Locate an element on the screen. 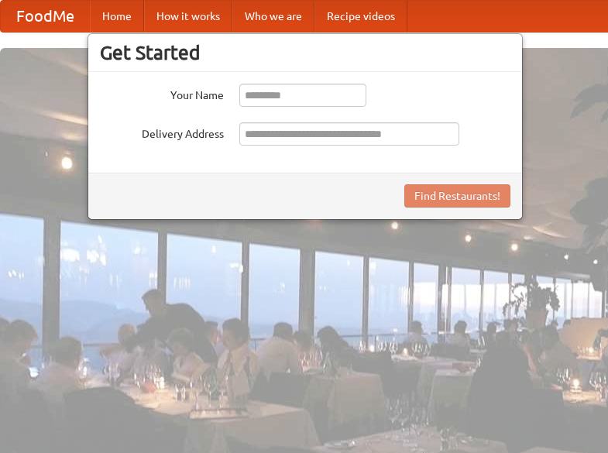 The height and width of the screenshot is (453, 608). label: Delivery Address is located at coordinates (162, 132).